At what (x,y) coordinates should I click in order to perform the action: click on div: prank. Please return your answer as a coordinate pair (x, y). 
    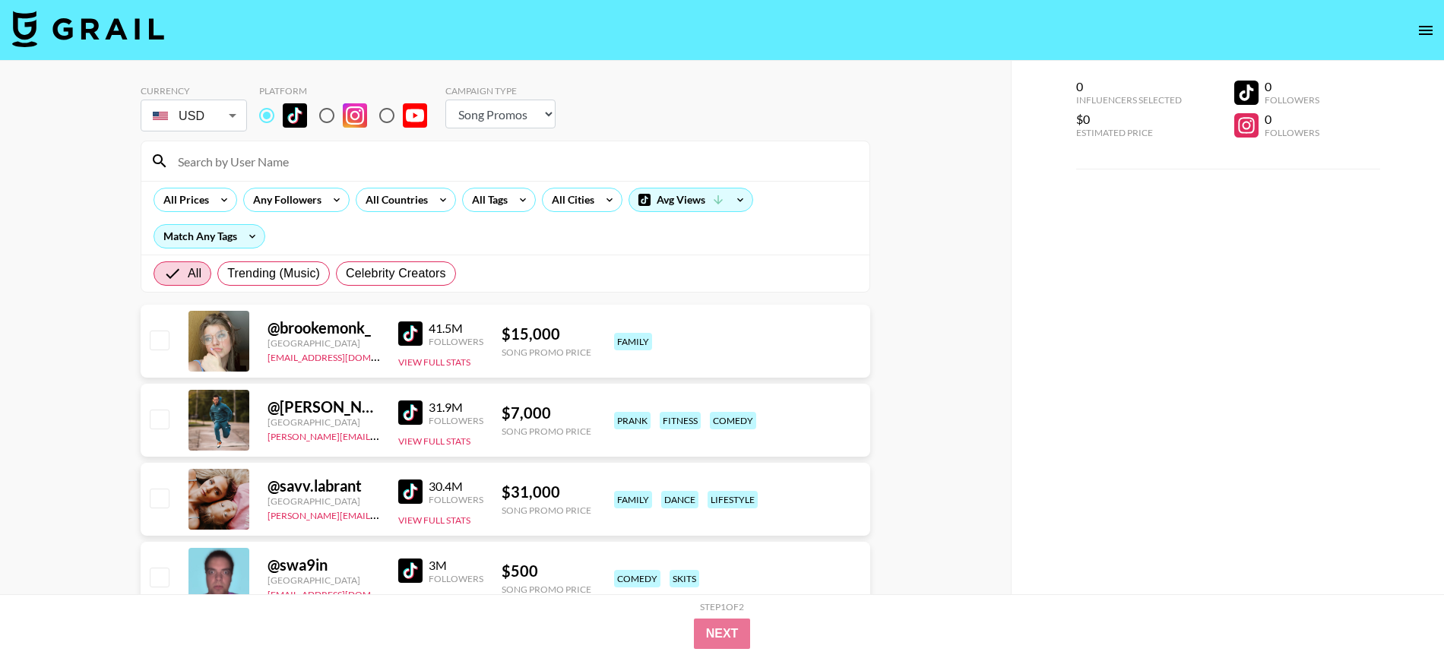
    Looking at the image, I should click on (632, 420).